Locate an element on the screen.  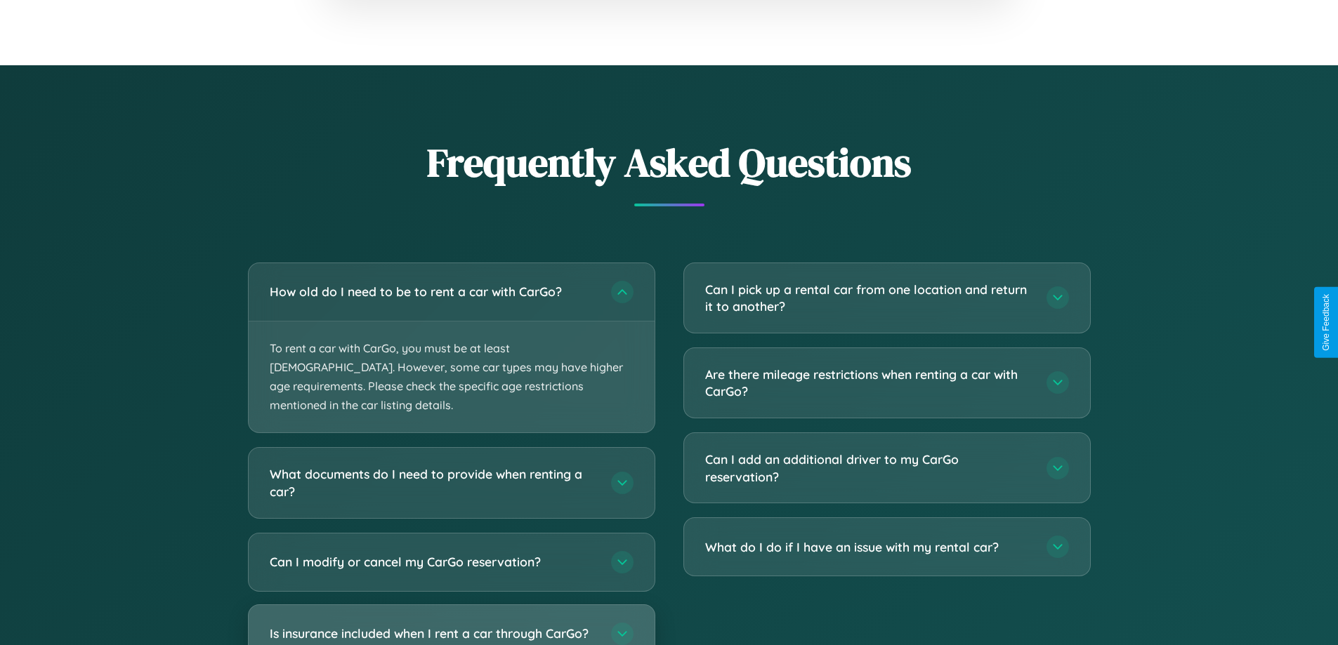
h3: Is insurance included when I rent a car through CarGo? is located at coordinates (433, 633).